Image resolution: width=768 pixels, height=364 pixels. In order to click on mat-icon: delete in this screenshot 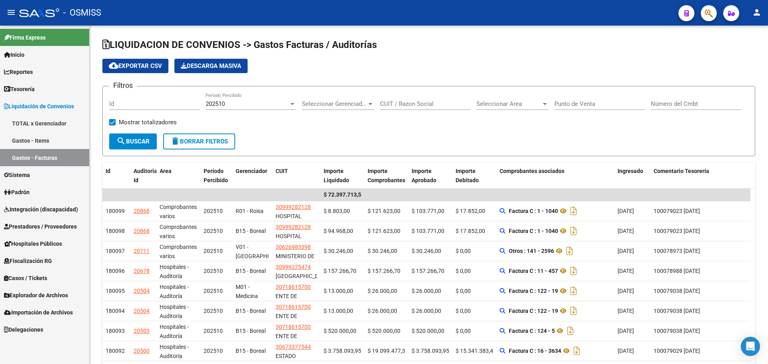, I will do `click(175, 141)`.